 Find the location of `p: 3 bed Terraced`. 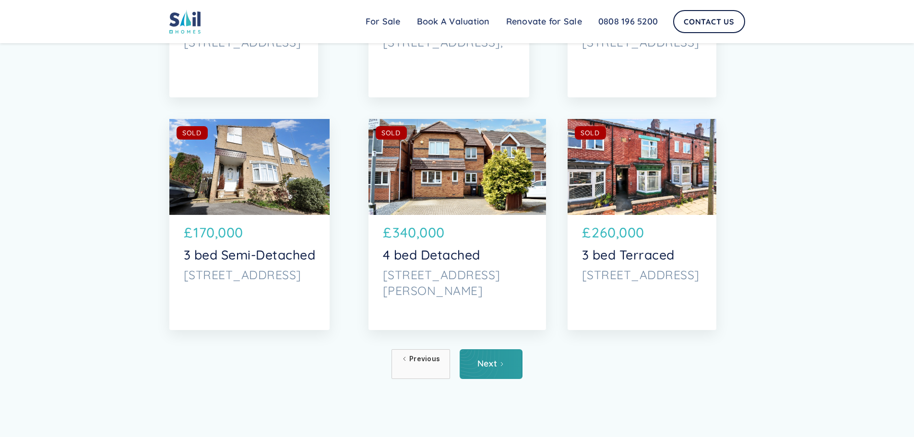

p: 3 bed Terraced is located at coordinates (642, 255).